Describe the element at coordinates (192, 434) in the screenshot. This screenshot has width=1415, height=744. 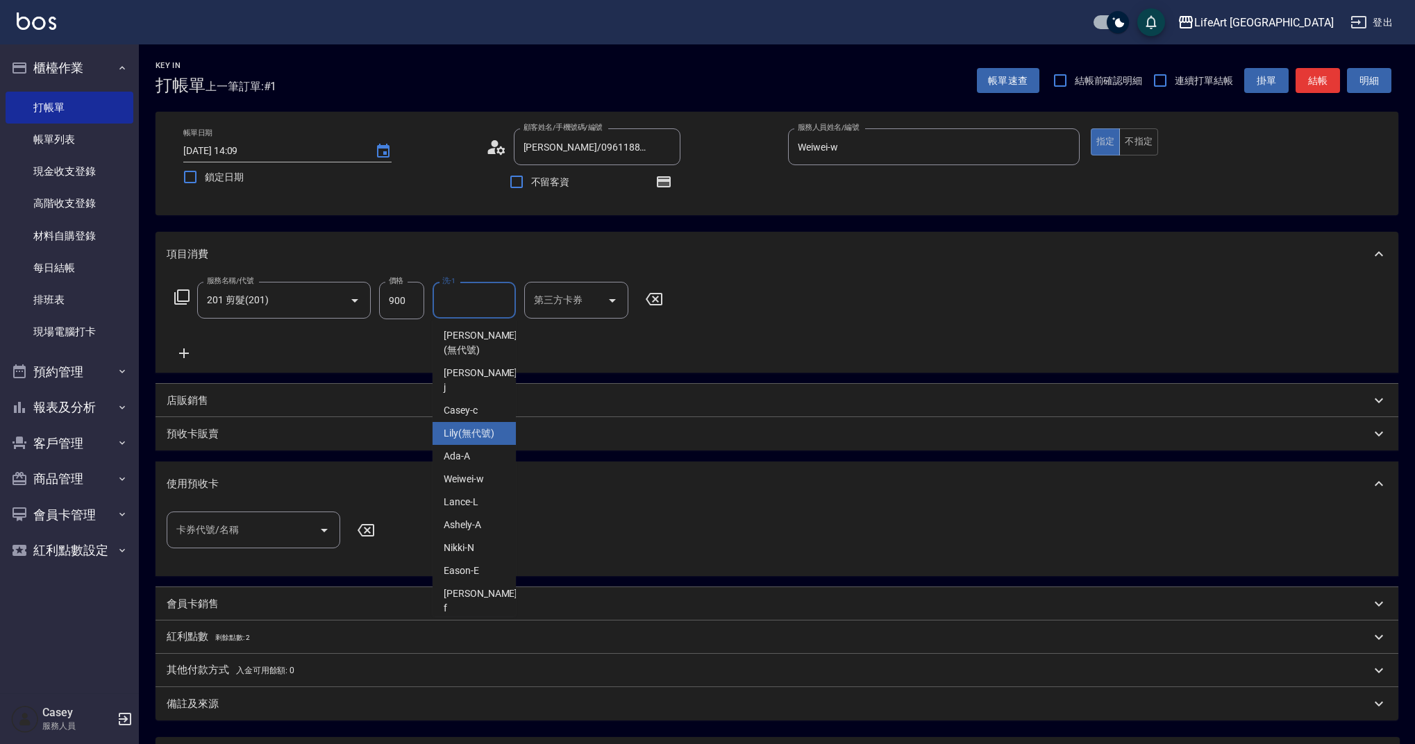
I see `p: 預收卡販賣` at that location.